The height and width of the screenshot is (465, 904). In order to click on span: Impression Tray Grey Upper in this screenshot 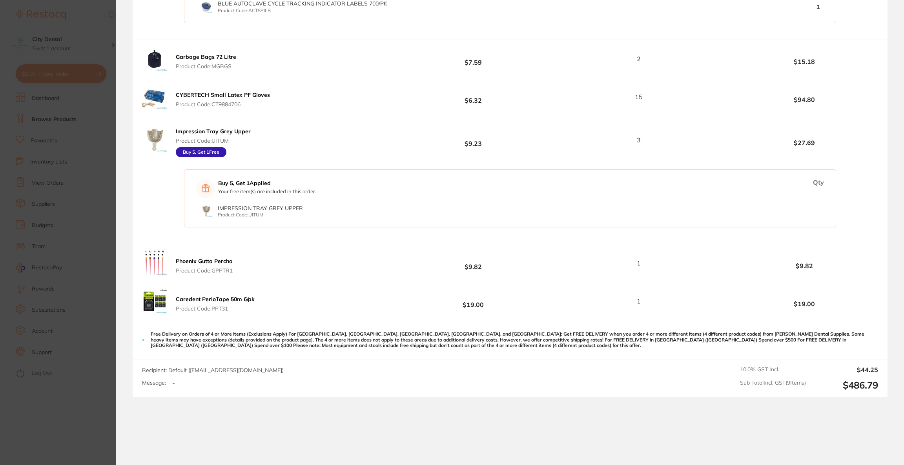, I will do `click(260, 208)`.